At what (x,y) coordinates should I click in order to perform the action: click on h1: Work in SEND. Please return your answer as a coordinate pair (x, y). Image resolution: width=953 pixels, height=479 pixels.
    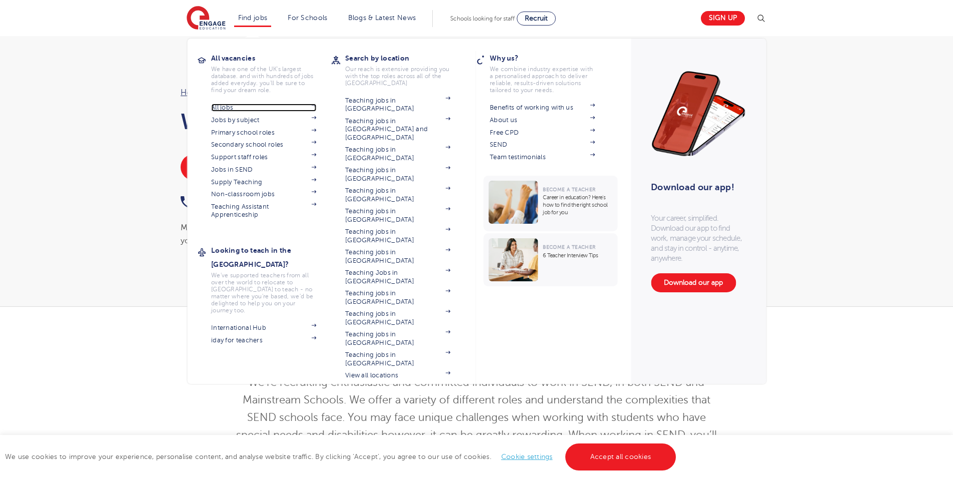
    Looking at the image, I should click on (324, 122).